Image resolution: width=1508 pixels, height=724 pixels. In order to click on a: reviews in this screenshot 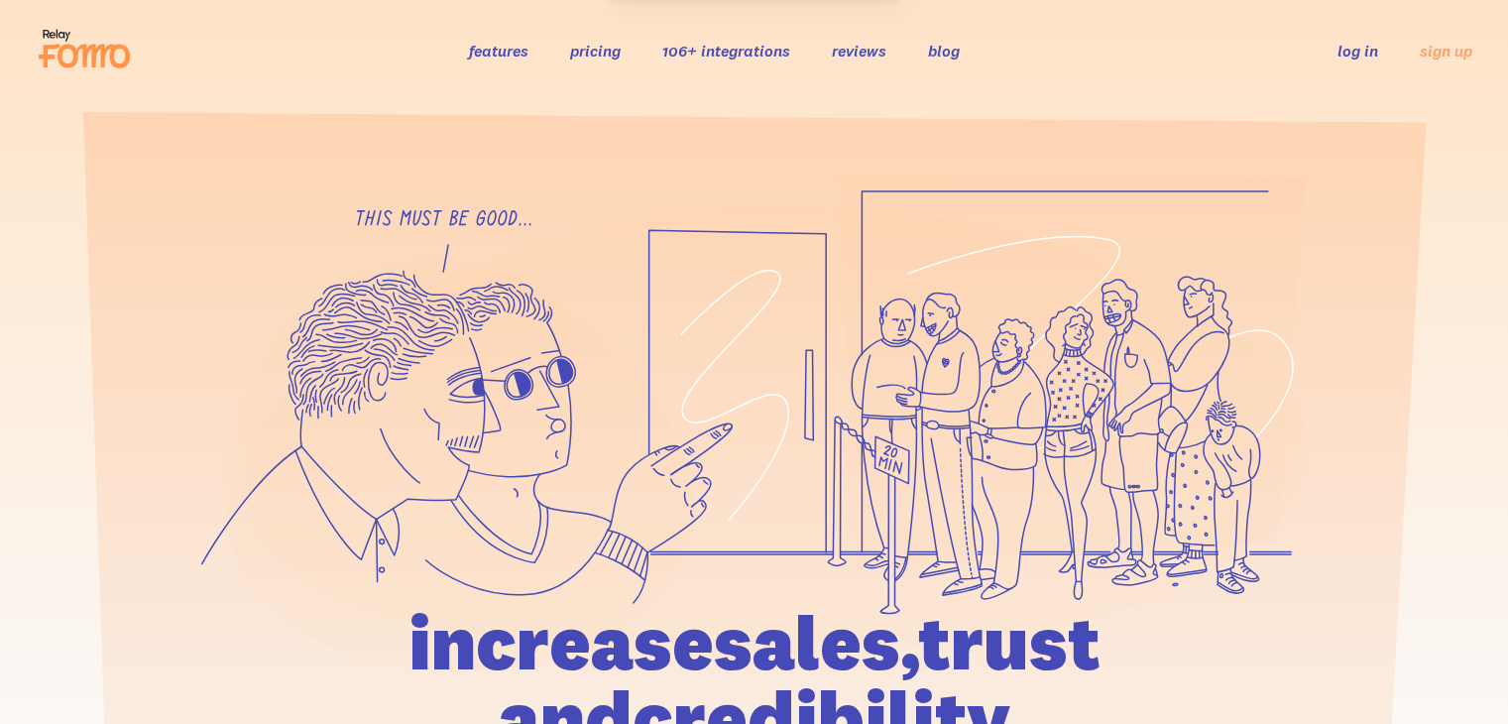, I will do `click(858, 51)`.